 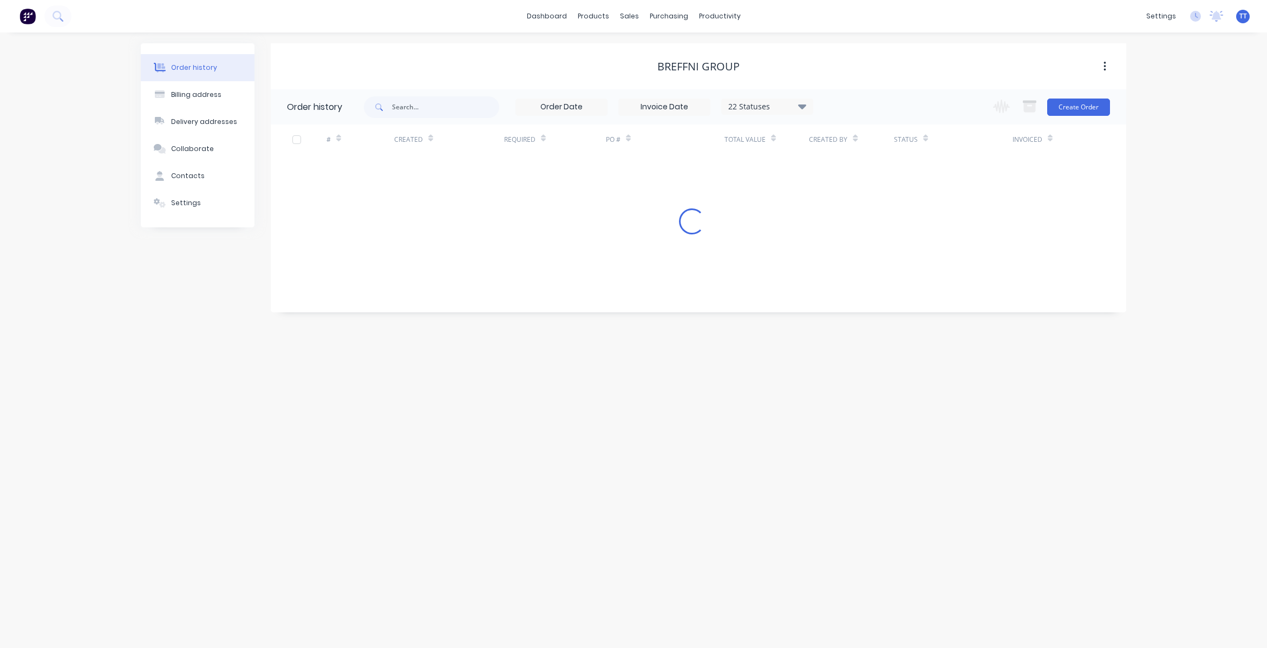 I want to click on button: Collaborate, so click(x=198, y=149).